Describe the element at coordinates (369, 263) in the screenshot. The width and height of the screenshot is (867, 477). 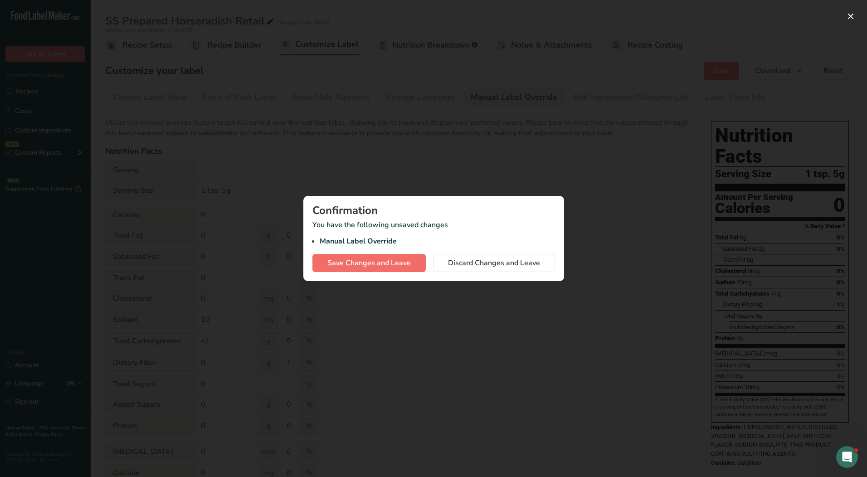
I see `button: Save Changes and Leave` at that location.